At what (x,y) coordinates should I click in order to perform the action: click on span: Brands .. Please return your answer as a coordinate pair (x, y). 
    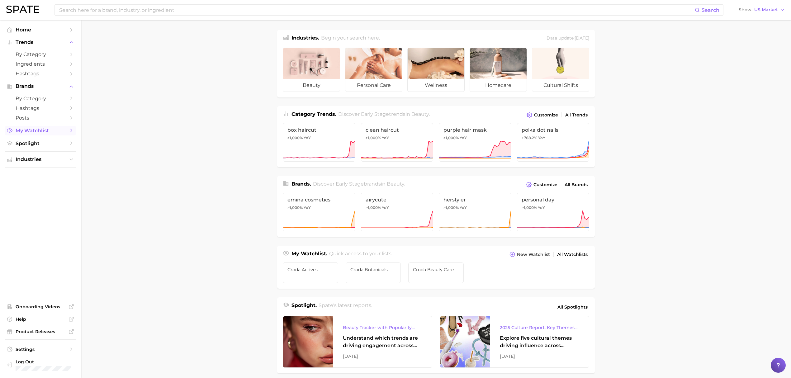
    Looking at the image, I should click on (301, 184).